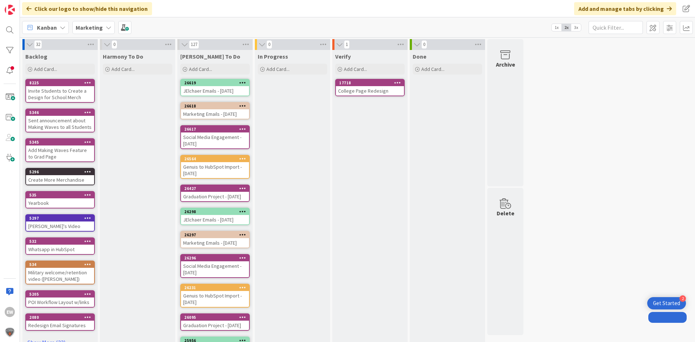 This screenshot has width=695, height=342. I want to click on a: 5345Add Making Waves Feature to Grad Page, so click(60, 150).